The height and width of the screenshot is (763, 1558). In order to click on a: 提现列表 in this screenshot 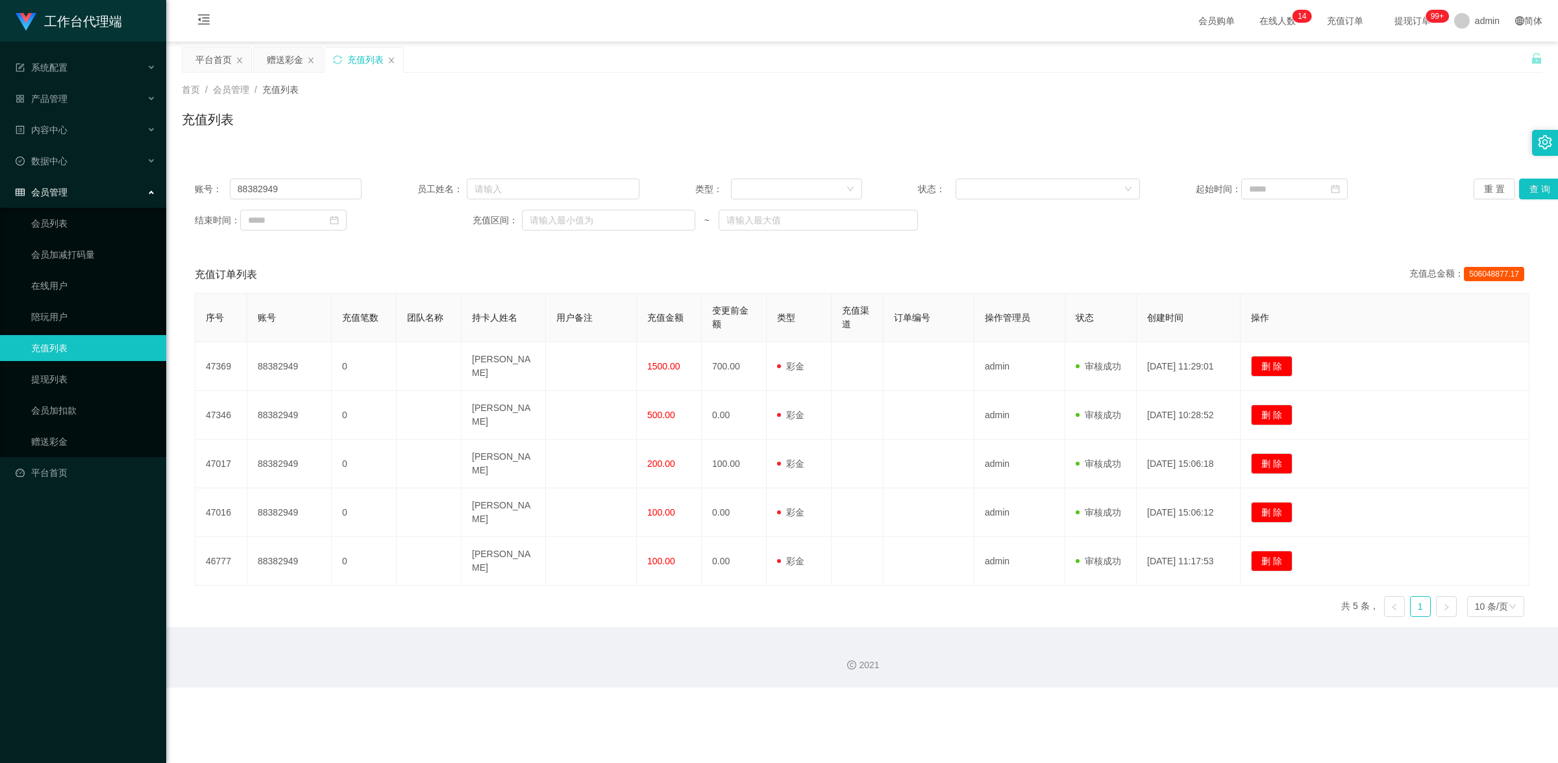, I will do `click(93, 379)`.